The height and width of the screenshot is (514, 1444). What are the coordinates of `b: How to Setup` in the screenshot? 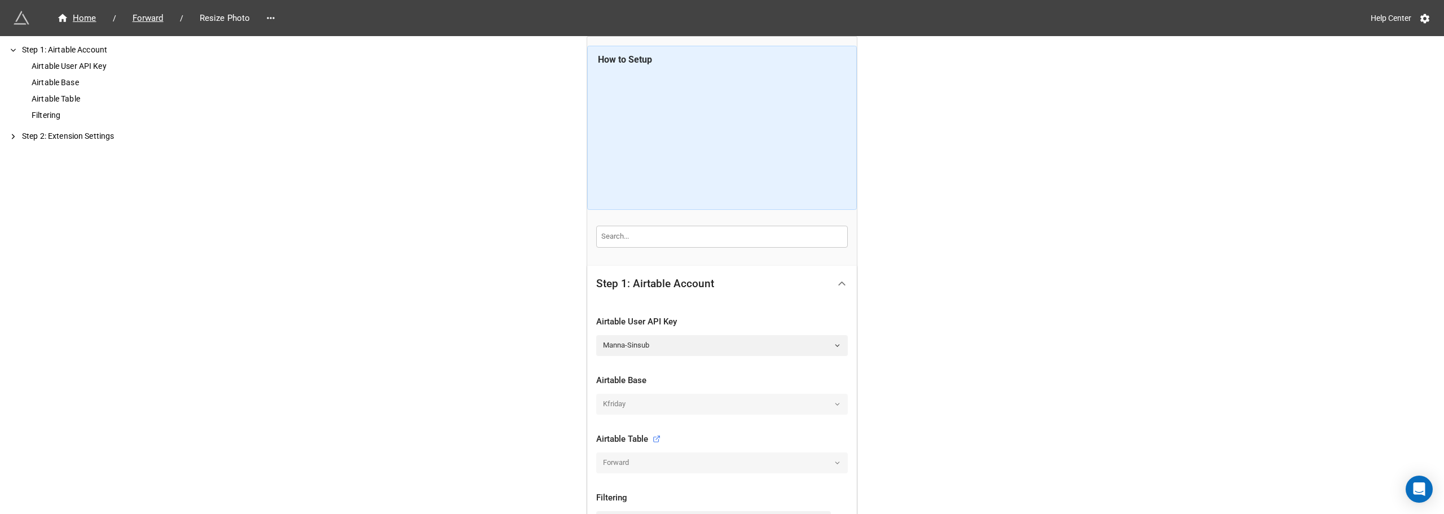 It's located at (625, 59).